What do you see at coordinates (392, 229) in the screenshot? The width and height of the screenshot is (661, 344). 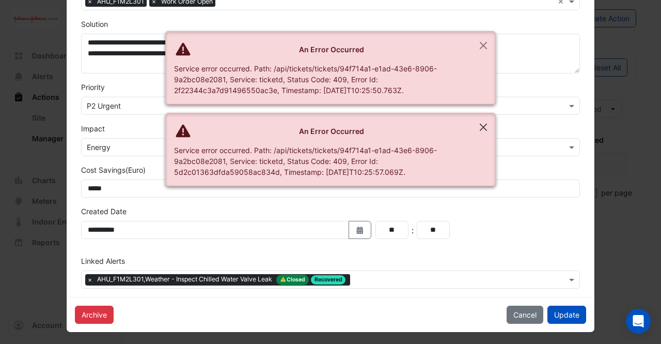 I see `input: Hours` at bounding box center [392, 229].